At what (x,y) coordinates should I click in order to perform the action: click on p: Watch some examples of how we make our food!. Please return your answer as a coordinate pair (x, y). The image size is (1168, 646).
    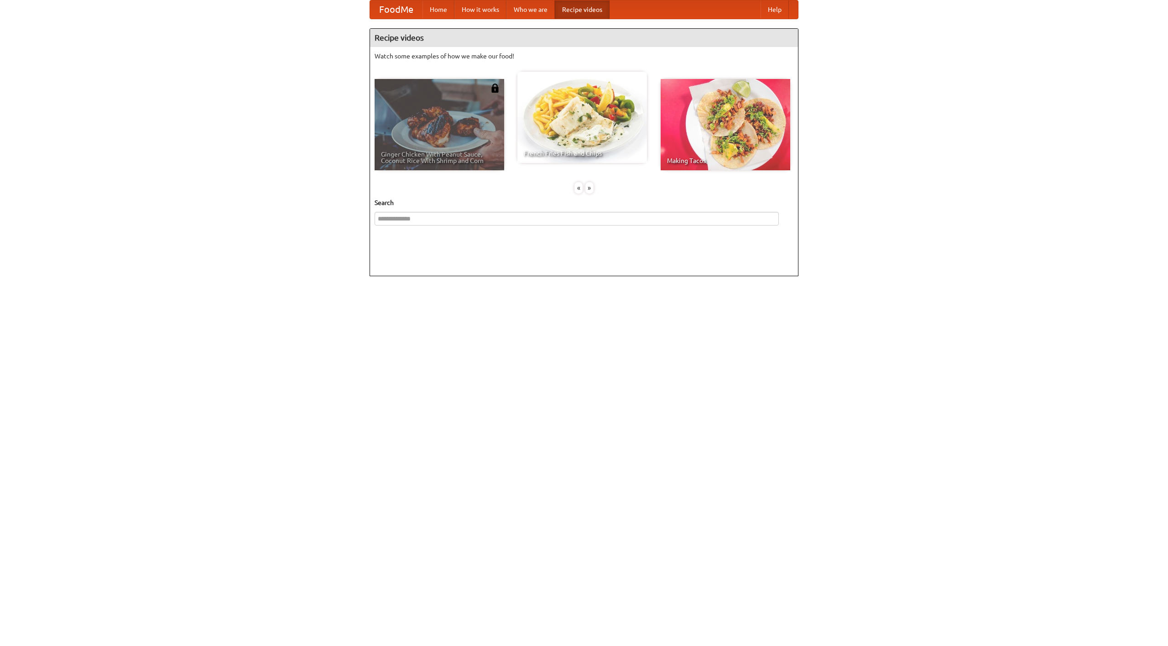
    Looking at the image, I should click on (584, 56).